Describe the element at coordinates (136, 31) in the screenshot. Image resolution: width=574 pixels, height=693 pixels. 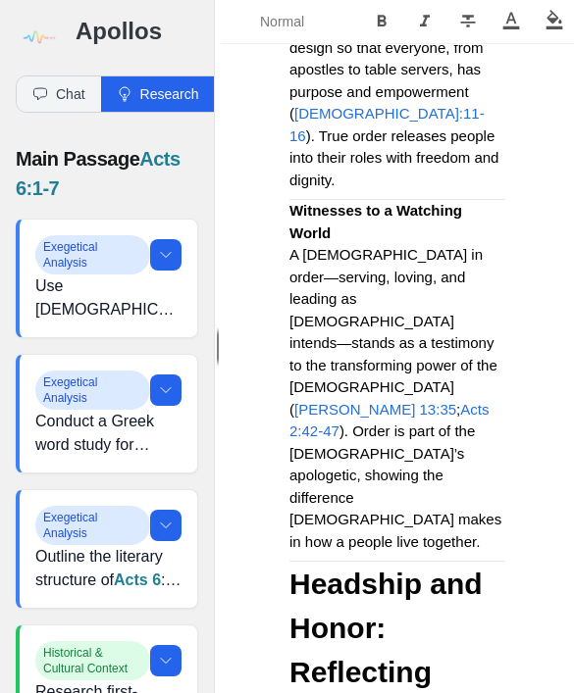
I see `h3: Apollos` at that location.